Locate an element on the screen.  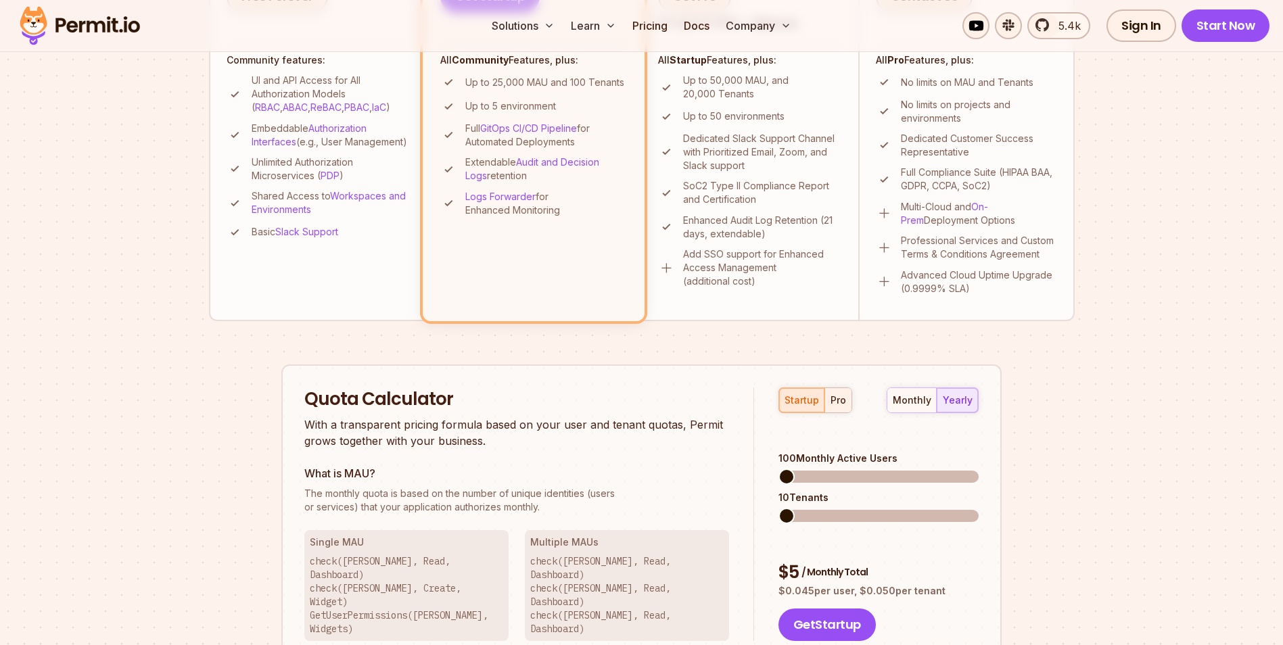
a: Sign In is located at coordinates (1141, 26).